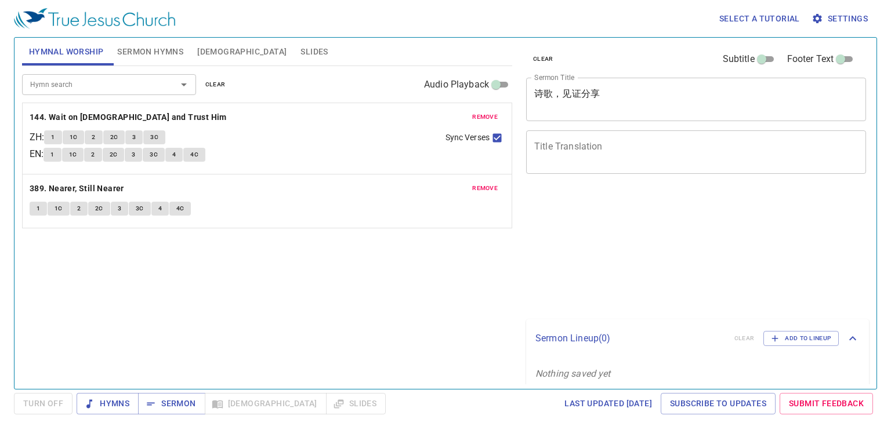  I want to click on span: Audio Playback, so click(456, 85).